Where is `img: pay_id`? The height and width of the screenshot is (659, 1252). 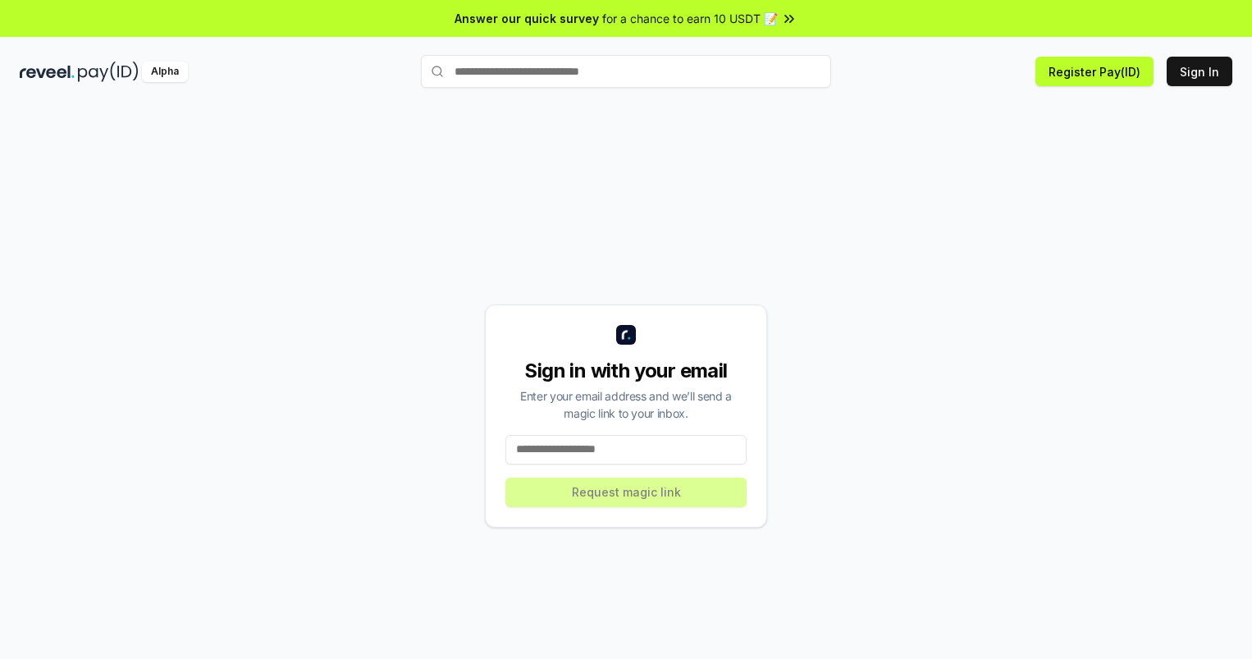 img: pay_id is located at coordinates (108, 71).